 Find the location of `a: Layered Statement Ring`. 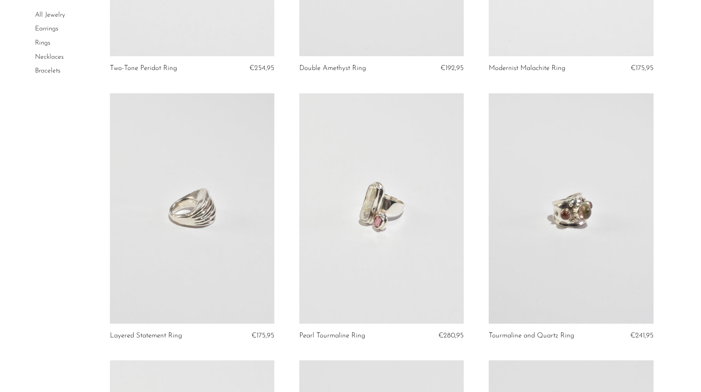

a: Layered Statement Ring is located at coordinates (146, 336).